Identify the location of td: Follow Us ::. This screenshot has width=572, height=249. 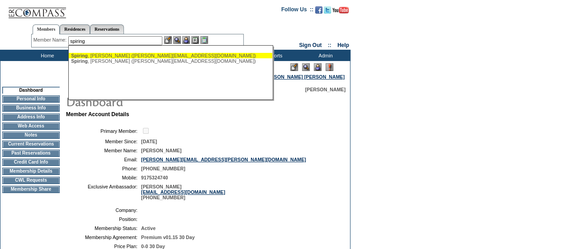
(297, 11).